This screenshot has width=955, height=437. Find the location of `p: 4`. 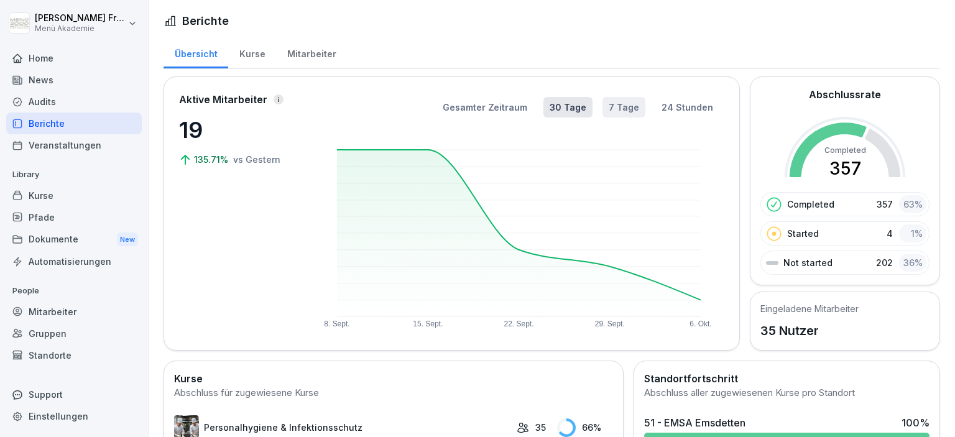

p: 4 is located at coordinates (890, 233).